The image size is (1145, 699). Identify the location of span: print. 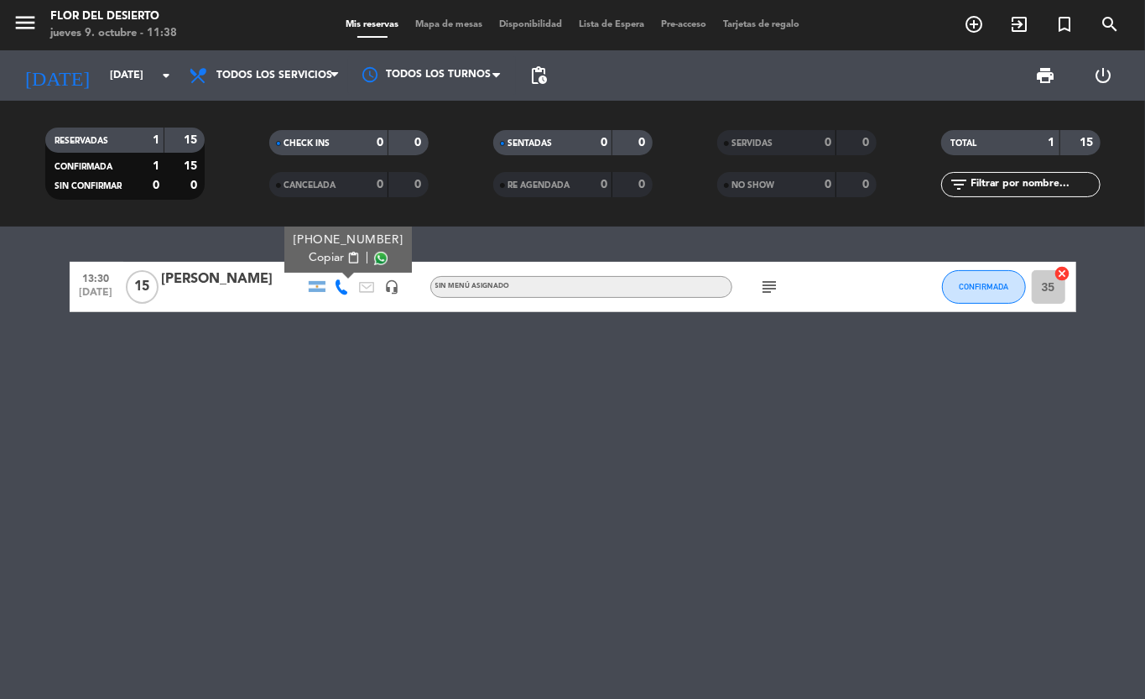
(1046, 76).